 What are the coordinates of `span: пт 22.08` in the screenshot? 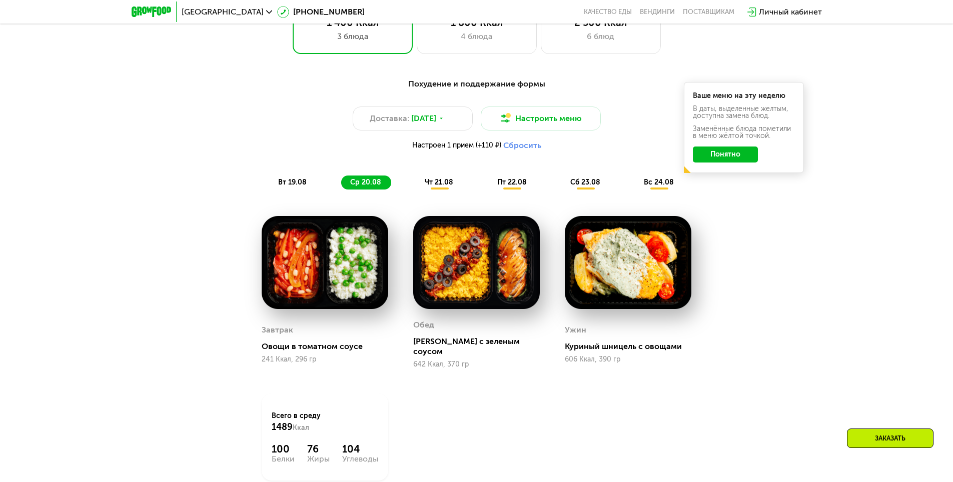 It's located at (512, 182).